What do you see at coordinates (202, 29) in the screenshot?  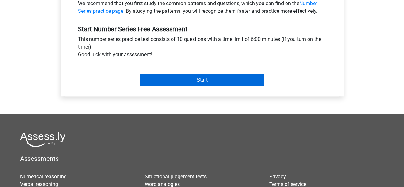 I see `h5: Start Number Series Free Assessment` at bounding box center [202, 29].